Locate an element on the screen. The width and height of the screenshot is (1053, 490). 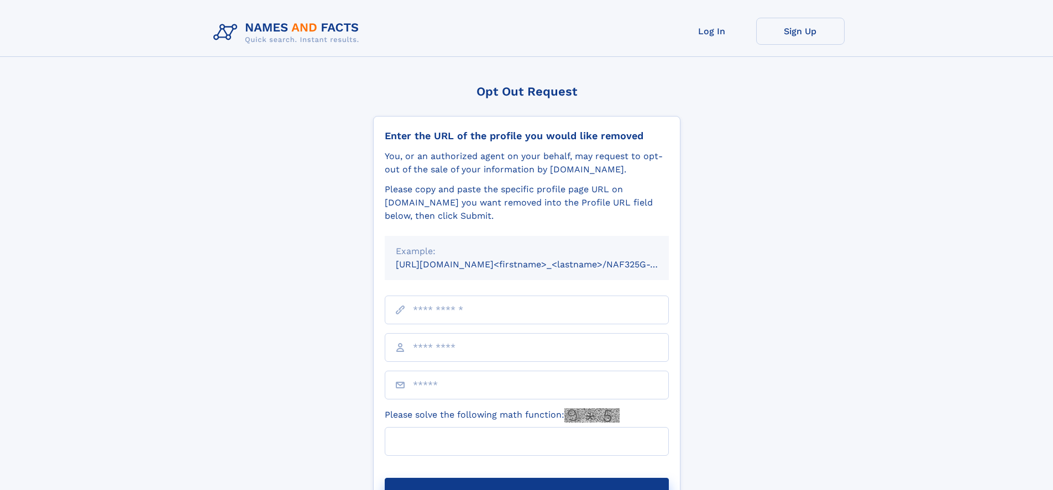
div: You, or an authorized agent on your behalf, may request to opt-out of the sale of your informatio... is located at coordinates (527, 163).